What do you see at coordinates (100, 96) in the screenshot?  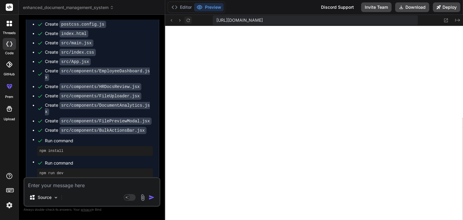 I see `code: src/components/FileUploader.jsx` at bounding box center [100, 96].